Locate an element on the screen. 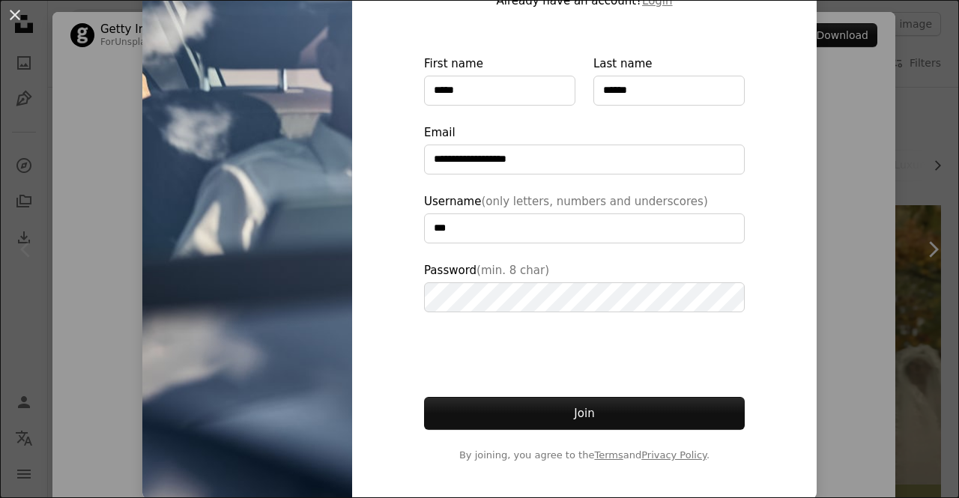 This screenshot has width=959, height=498. label: Username is located at coordinates (584, 218).